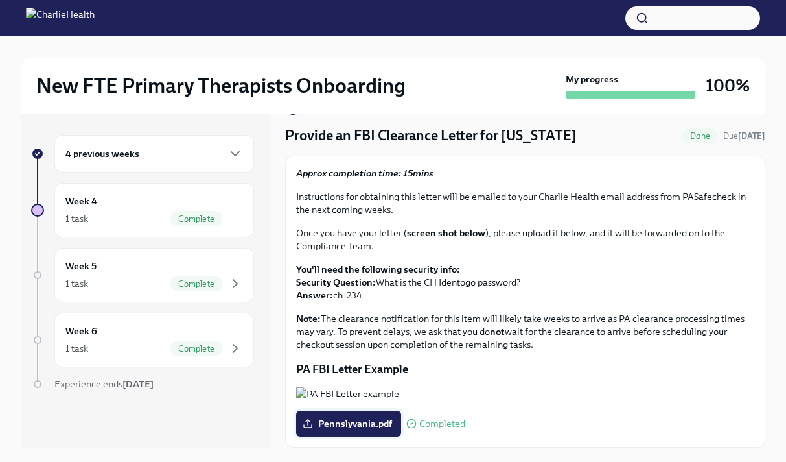 This screenshot has width=786, height=462. I want to click on h6: Week 6, so click(81, 331).